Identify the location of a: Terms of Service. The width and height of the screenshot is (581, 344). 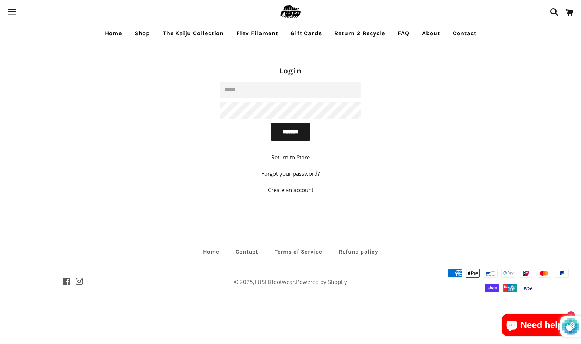
(298, 251).